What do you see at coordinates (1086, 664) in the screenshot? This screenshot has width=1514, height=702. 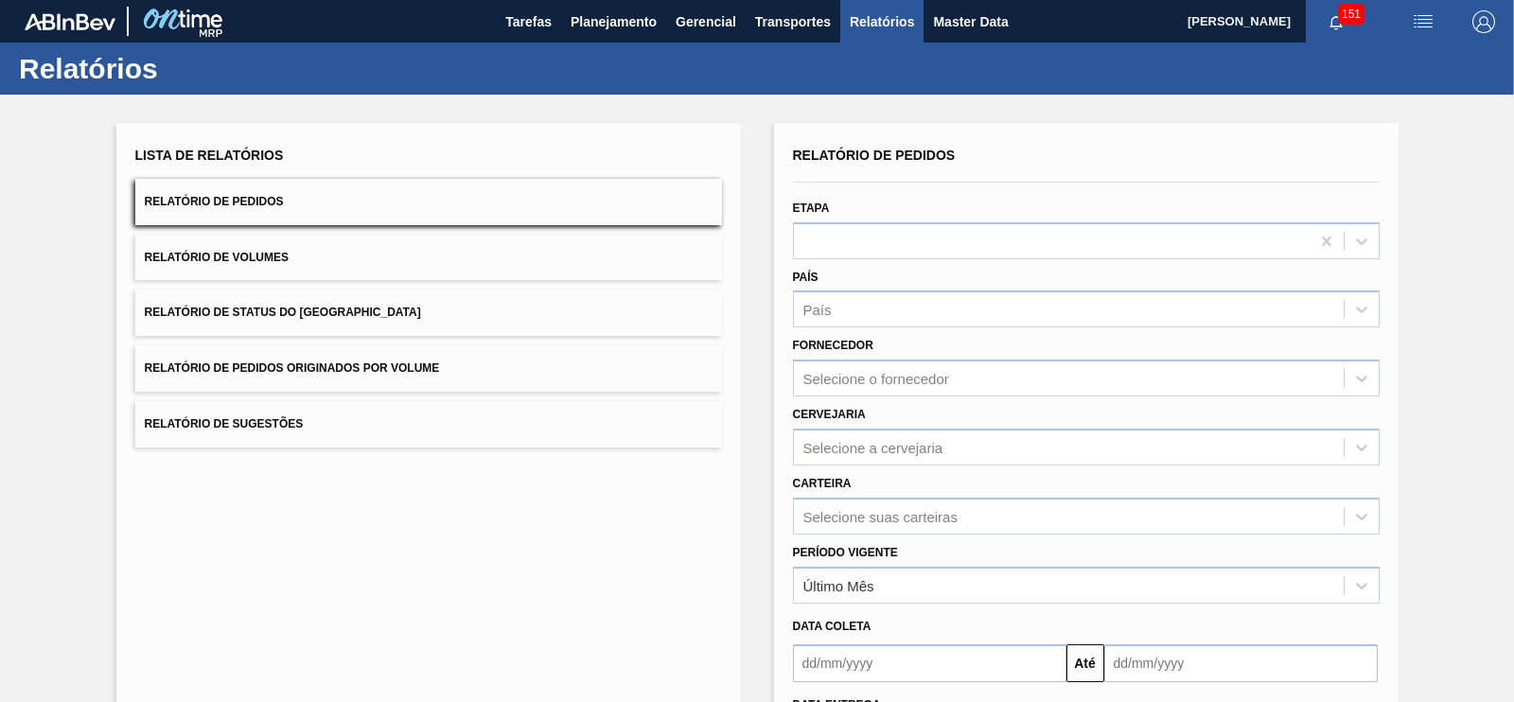 I see `button: Até` at bounding box center [1086, 664].